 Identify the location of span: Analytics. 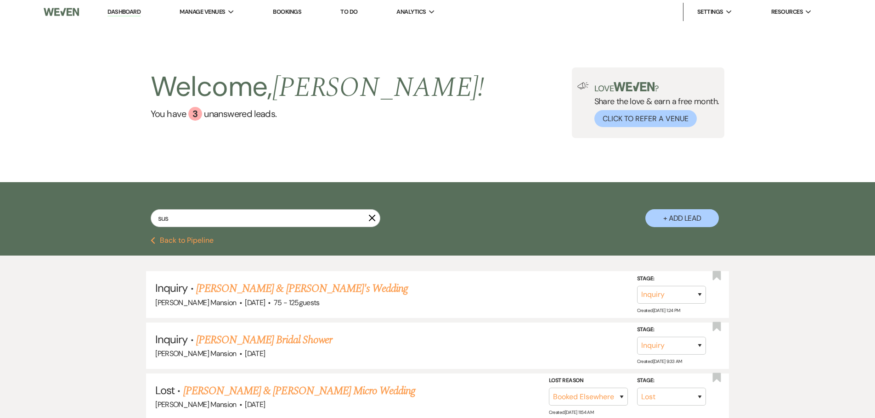
(411, 12).